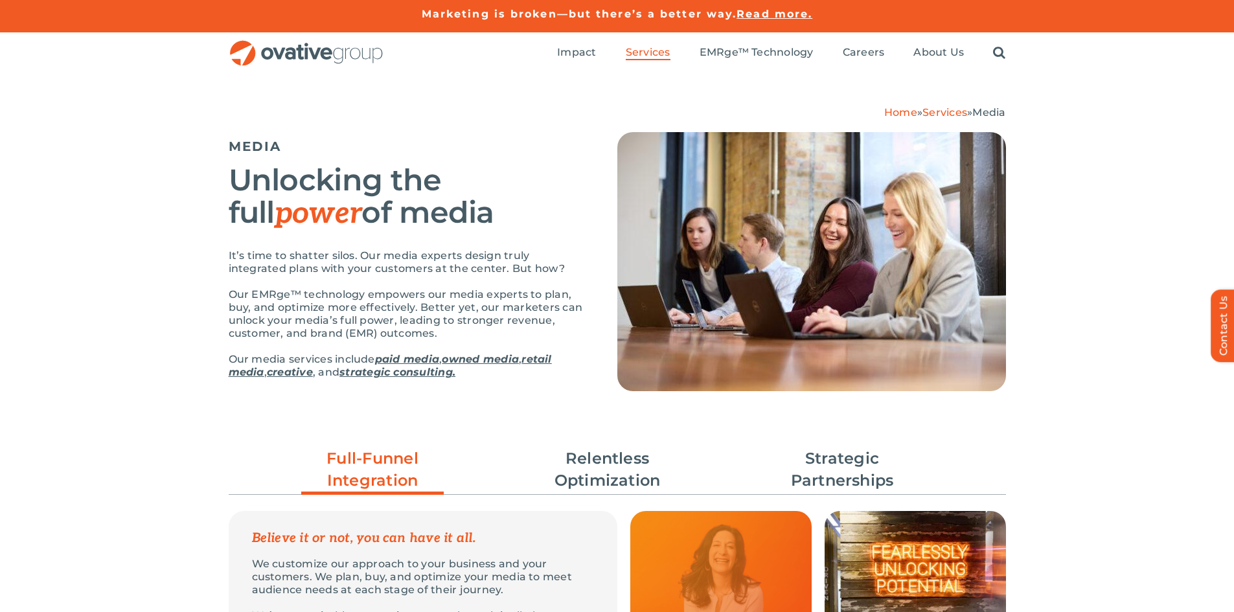  I want to click on a: Search, so click(999, 53).